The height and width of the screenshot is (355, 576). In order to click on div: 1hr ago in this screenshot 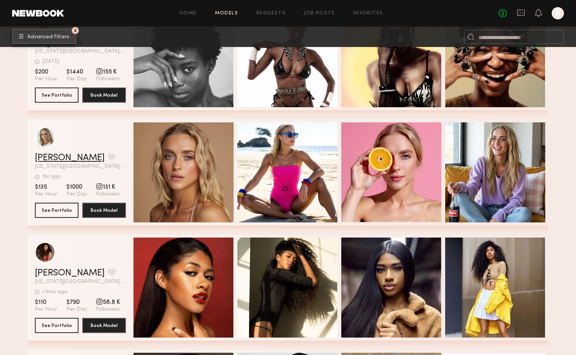, I will do `click(52, 177)`.